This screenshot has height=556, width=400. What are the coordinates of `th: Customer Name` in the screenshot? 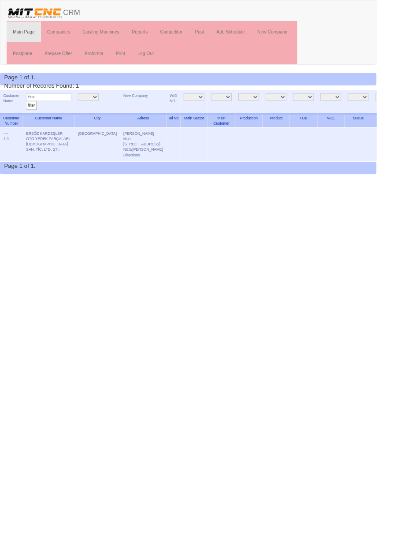 It's located at (52, 128).